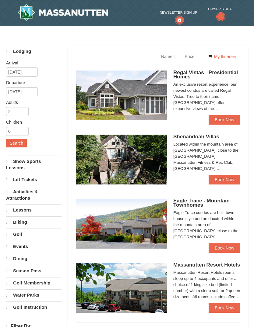 This screenshot has width=254, height=327. What do you see at coordinates (201, 203) in the screenshot?
I see `span: Eagle Trace - Mountain Townhomes` at bounding box center [201, 203].